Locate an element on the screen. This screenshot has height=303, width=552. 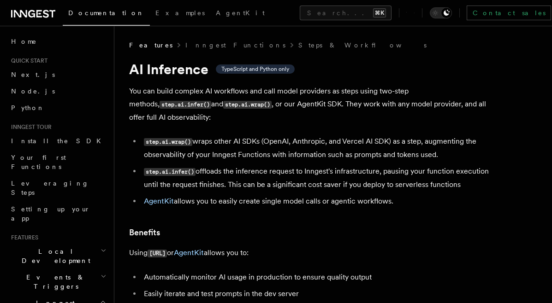
span: TypeScript and Python only is located at coordinates (255, 69).